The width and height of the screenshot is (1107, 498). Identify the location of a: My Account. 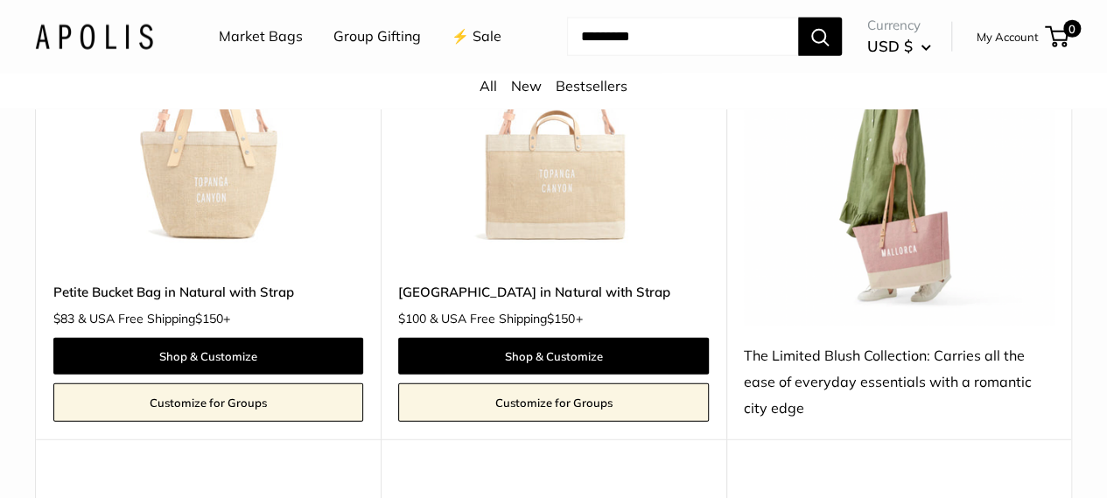
(1007, 37).